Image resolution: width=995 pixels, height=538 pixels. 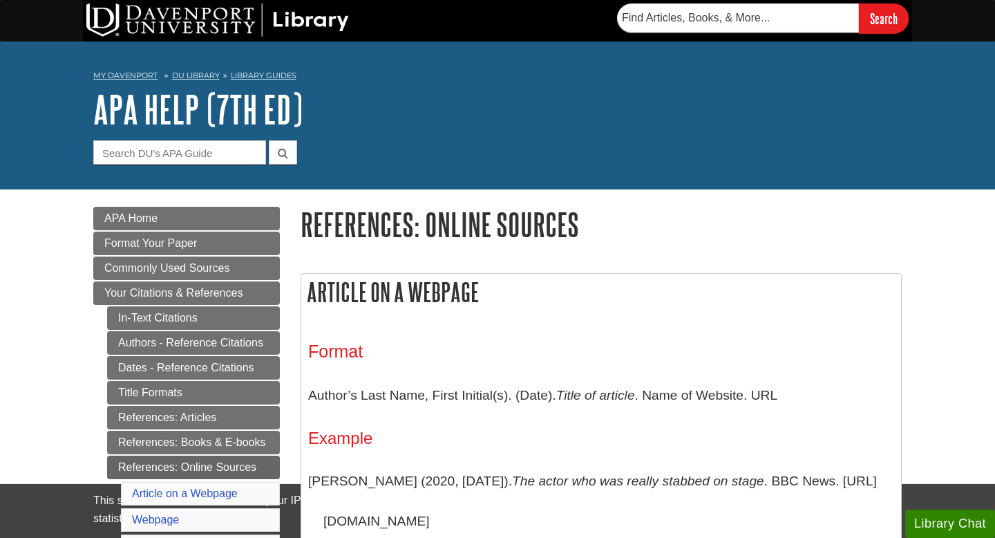 I want to click on a: Title Formats, so click(x=194, y=393).